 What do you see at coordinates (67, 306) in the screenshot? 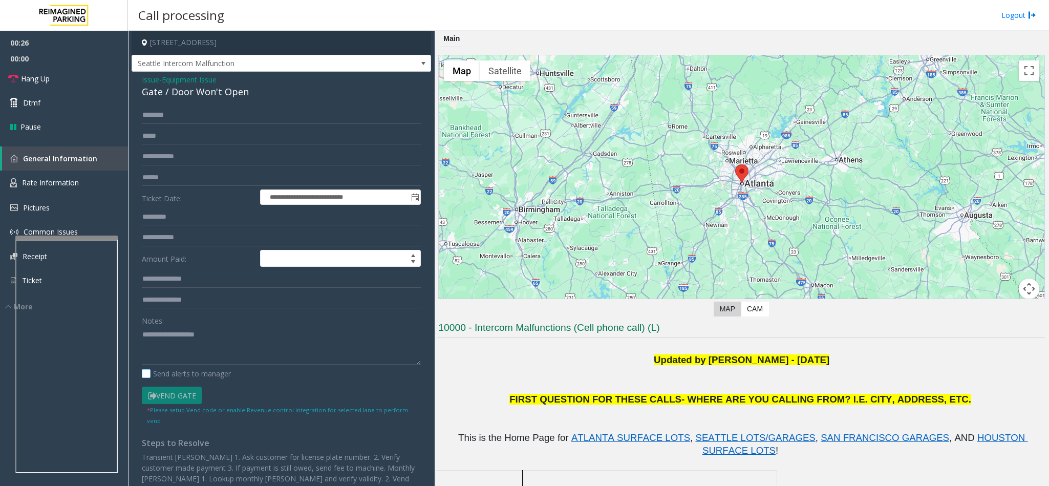
I see `div: More` at bounding box center [67, 306].